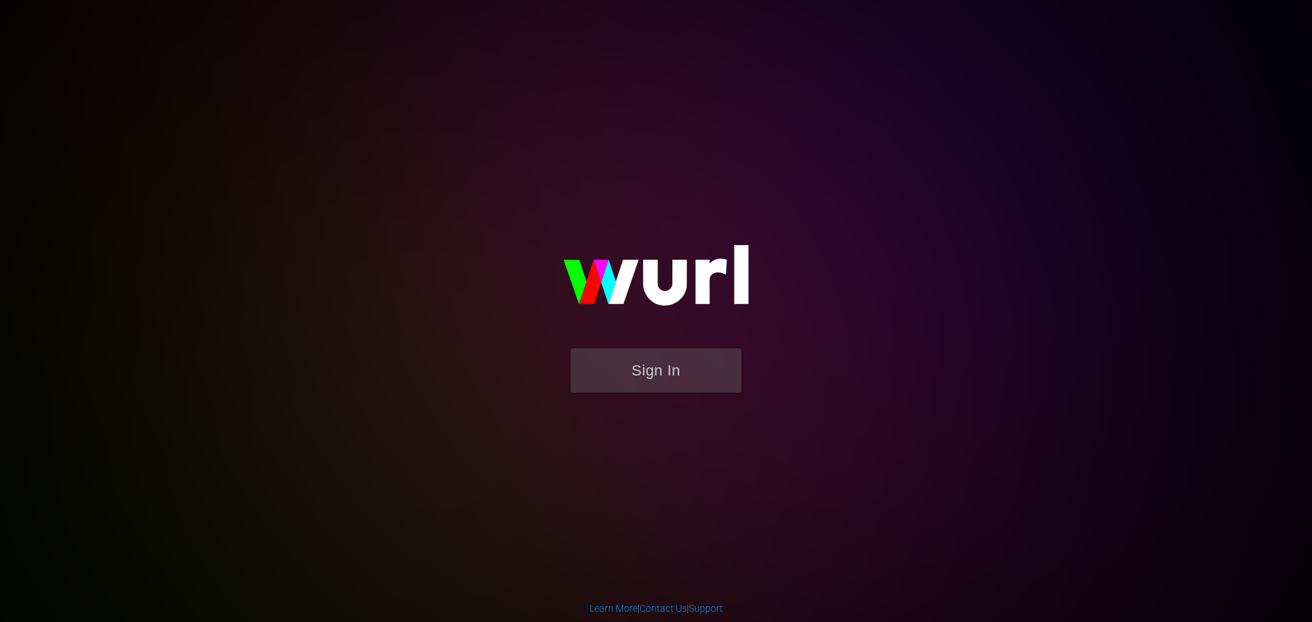  What do you see at coordinates (656, 370) in the screenshot?
I see `button: Sign In` at bounding box center [656, 370].